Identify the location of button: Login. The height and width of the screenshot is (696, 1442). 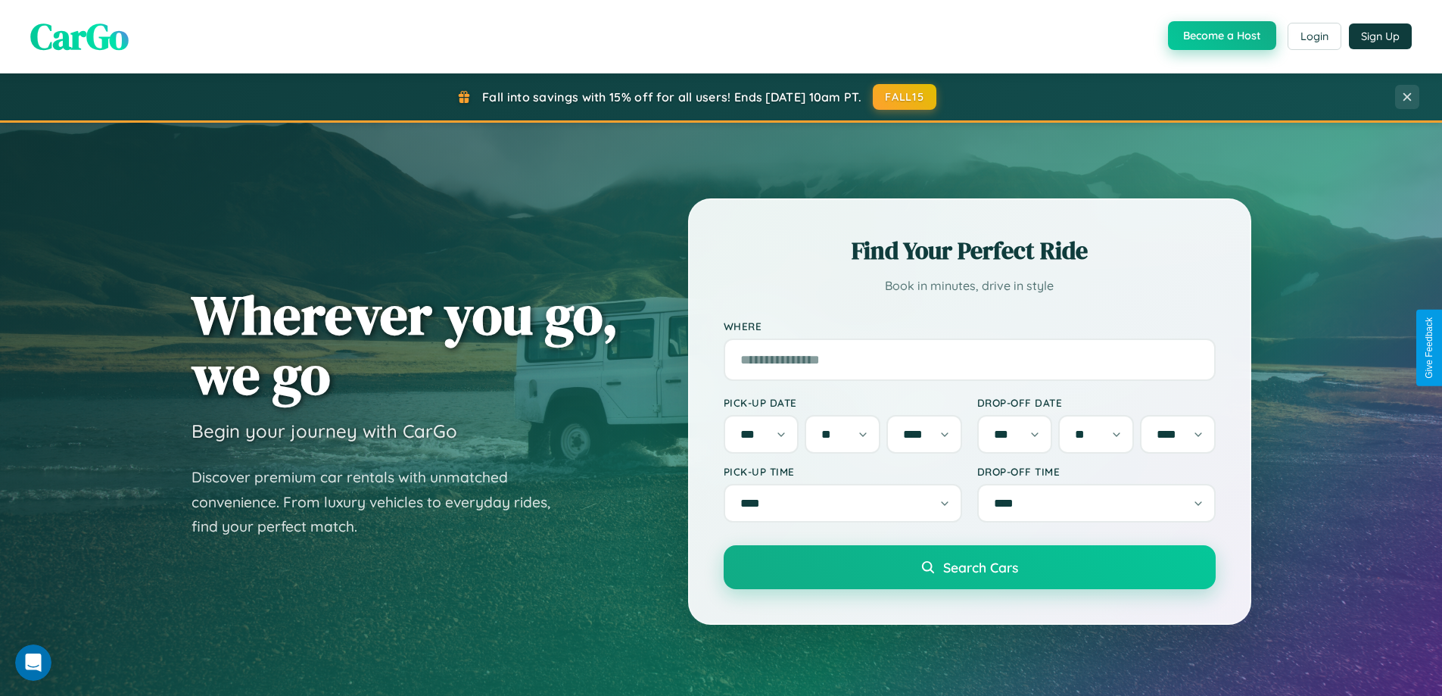
(1314, 36).